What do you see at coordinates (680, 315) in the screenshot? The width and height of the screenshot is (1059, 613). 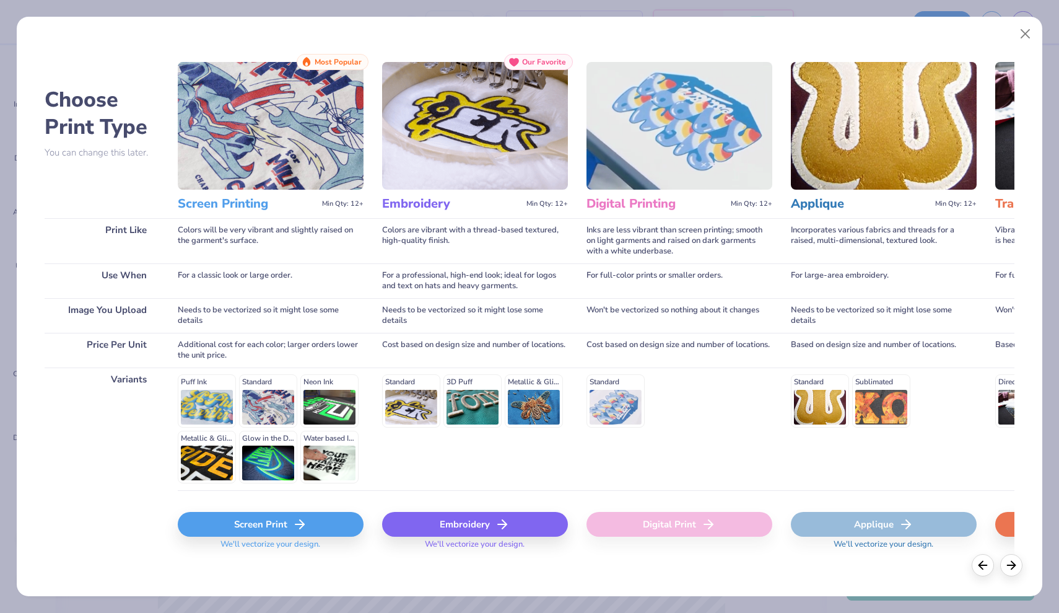 I see `div: Won't be vectorized so nothing about it changes` at bounding box center [680, 315].